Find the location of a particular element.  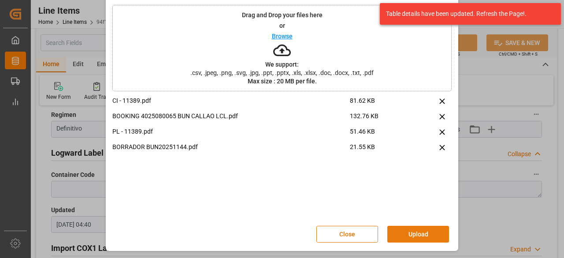

p: BOOKING 4025080065 BUN CALLAO LCL.pdf is located at coordinates (231, 116).